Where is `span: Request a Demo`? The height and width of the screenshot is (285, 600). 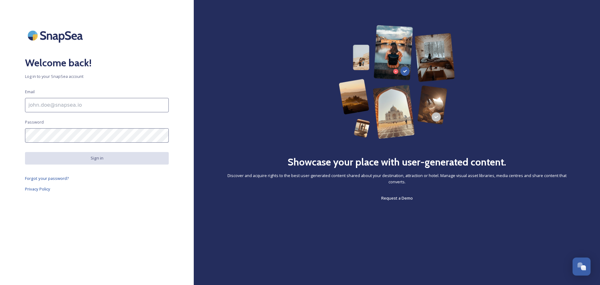 span: Request a Demo is located at coordinates (397, 198).